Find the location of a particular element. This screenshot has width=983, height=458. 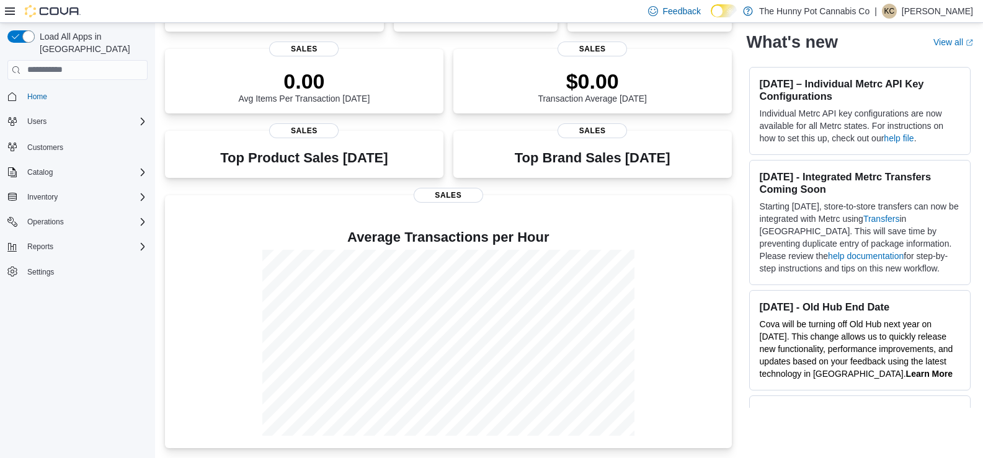

h4: Average Transactions per Hour is located at coordinates (448, 237).